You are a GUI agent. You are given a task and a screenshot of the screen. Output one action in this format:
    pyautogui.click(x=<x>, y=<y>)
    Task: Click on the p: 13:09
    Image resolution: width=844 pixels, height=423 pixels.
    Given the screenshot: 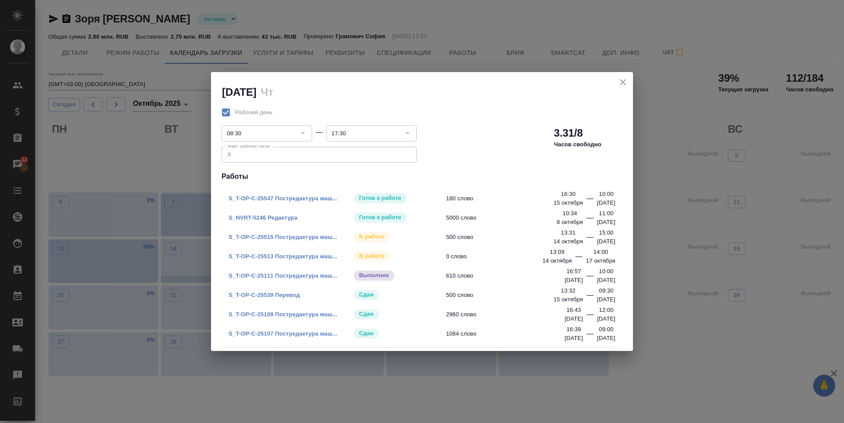 What is the action you would take?
    pyautogui.click(x=557, y=252)
    